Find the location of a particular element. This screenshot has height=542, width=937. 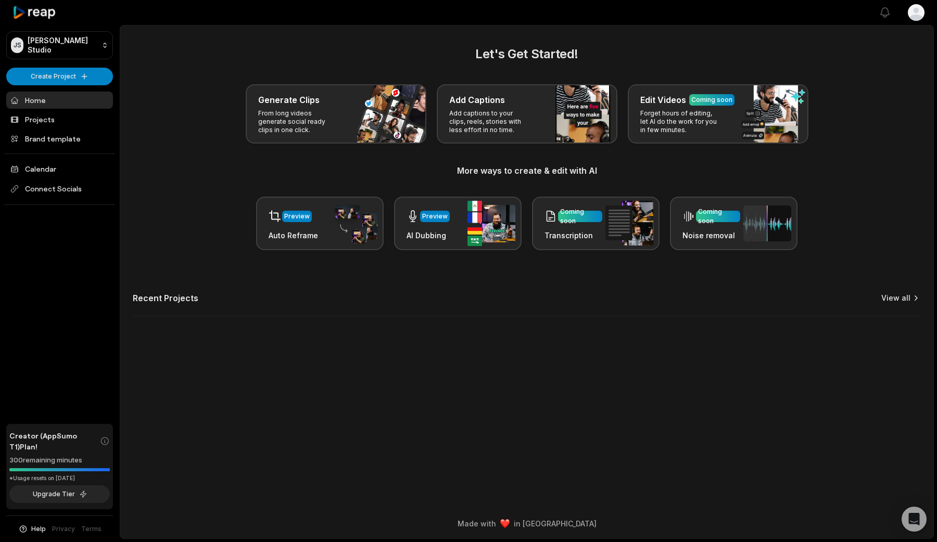

img: transcription.png is located at coordinates (629, 223).